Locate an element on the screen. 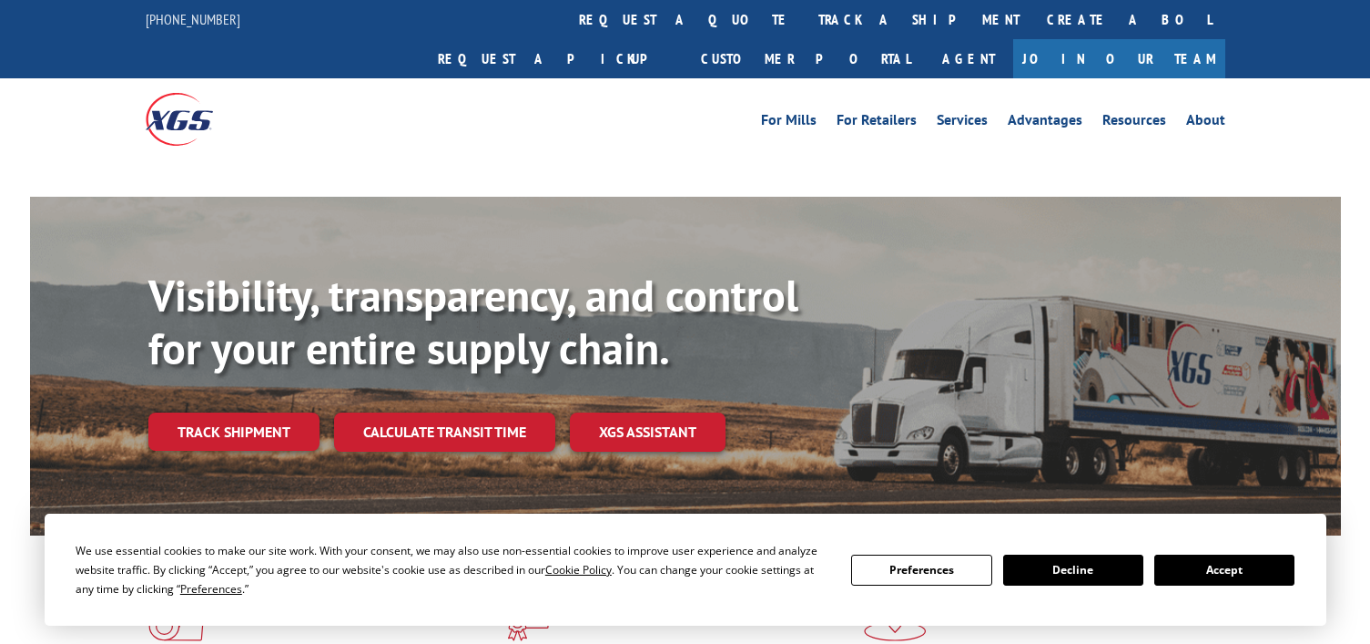 The width and height of the screenshot is (1370, 644). div: We use essential cookies to make our site work. With your consent, we may also use non-essential ... is located at coordinates (453, 569).